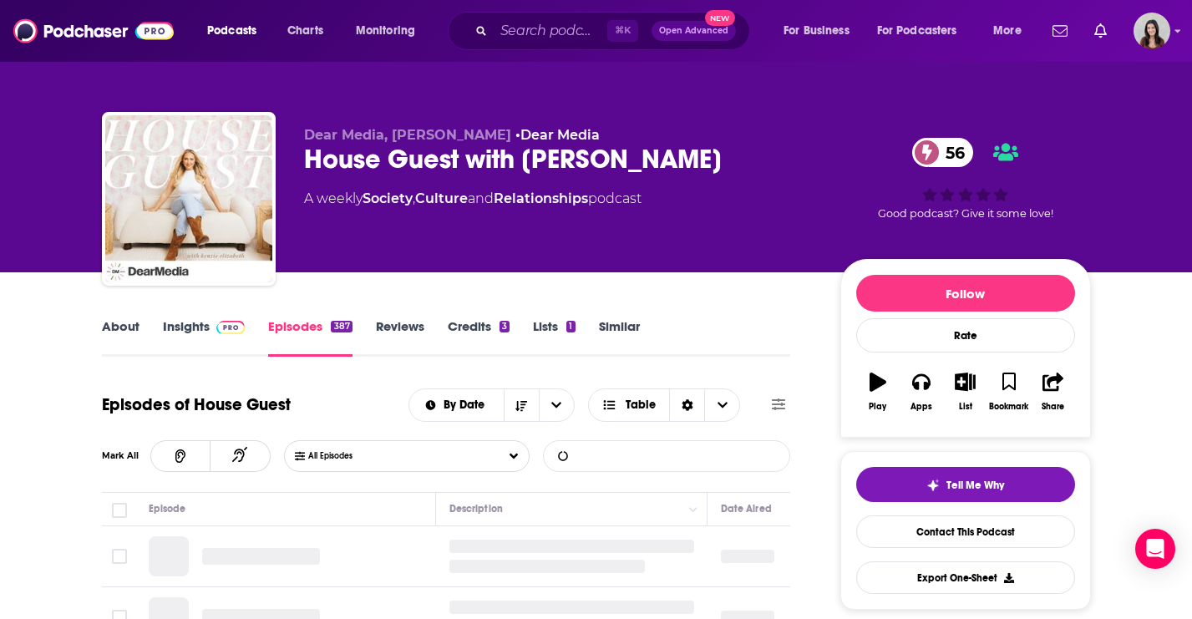 This screenshot has width=1192, height=619. Describe the element at coordinates (521, 405) in the screenshot. I see `button: Sort Direction` at that location.